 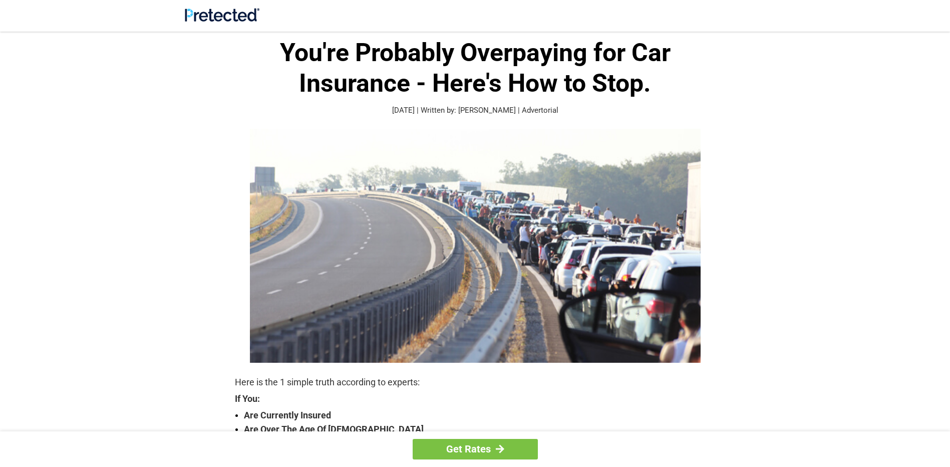 I want to click on p: Here is the 1 simple truth according to experts:, so click(x=475, y=382).